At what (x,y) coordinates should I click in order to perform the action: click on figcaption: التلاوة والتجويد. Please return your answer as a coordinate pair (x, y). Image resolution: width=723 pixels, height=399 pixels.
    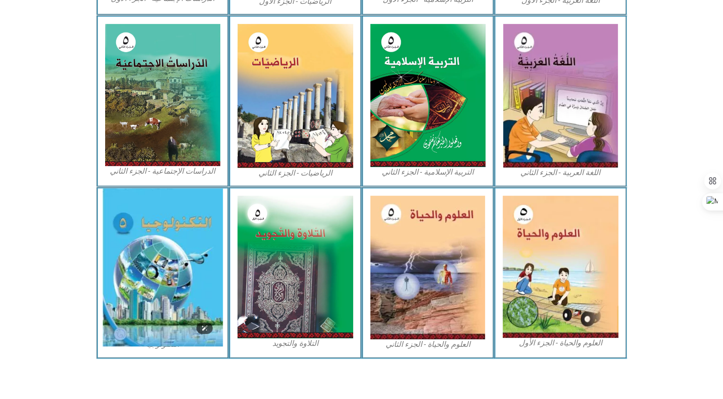
    Looking at the image, I should click on (295, 343).